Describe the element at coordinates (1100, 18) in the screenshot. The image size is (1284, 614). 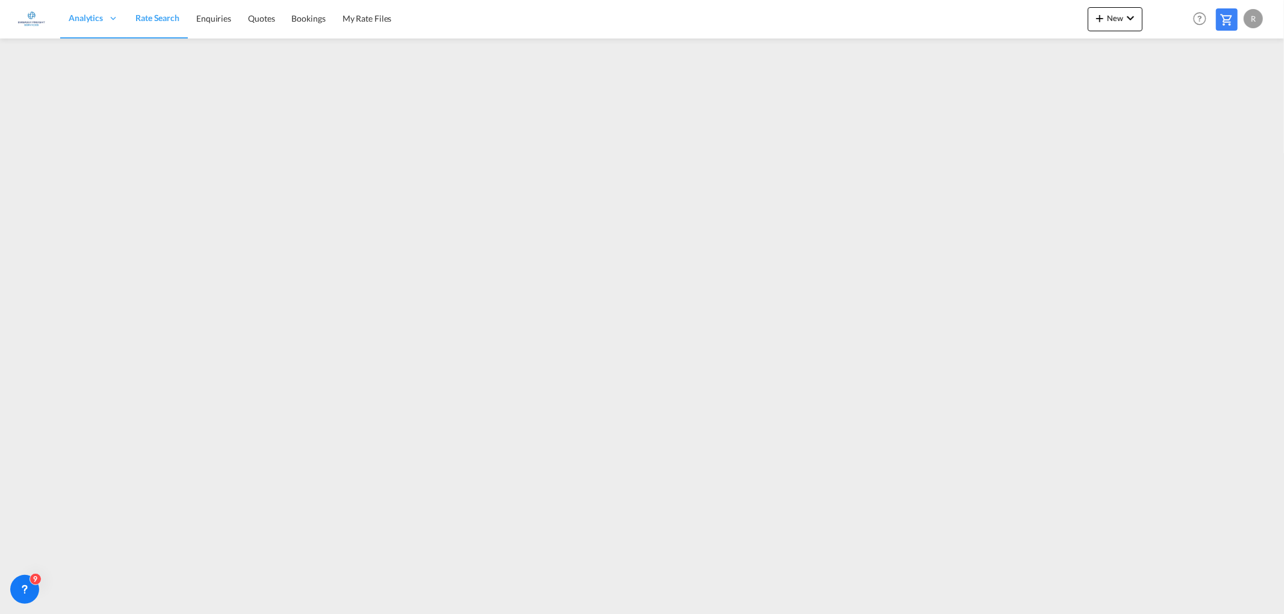
I see `md-icon: icon-plus 400-fg` at that location.